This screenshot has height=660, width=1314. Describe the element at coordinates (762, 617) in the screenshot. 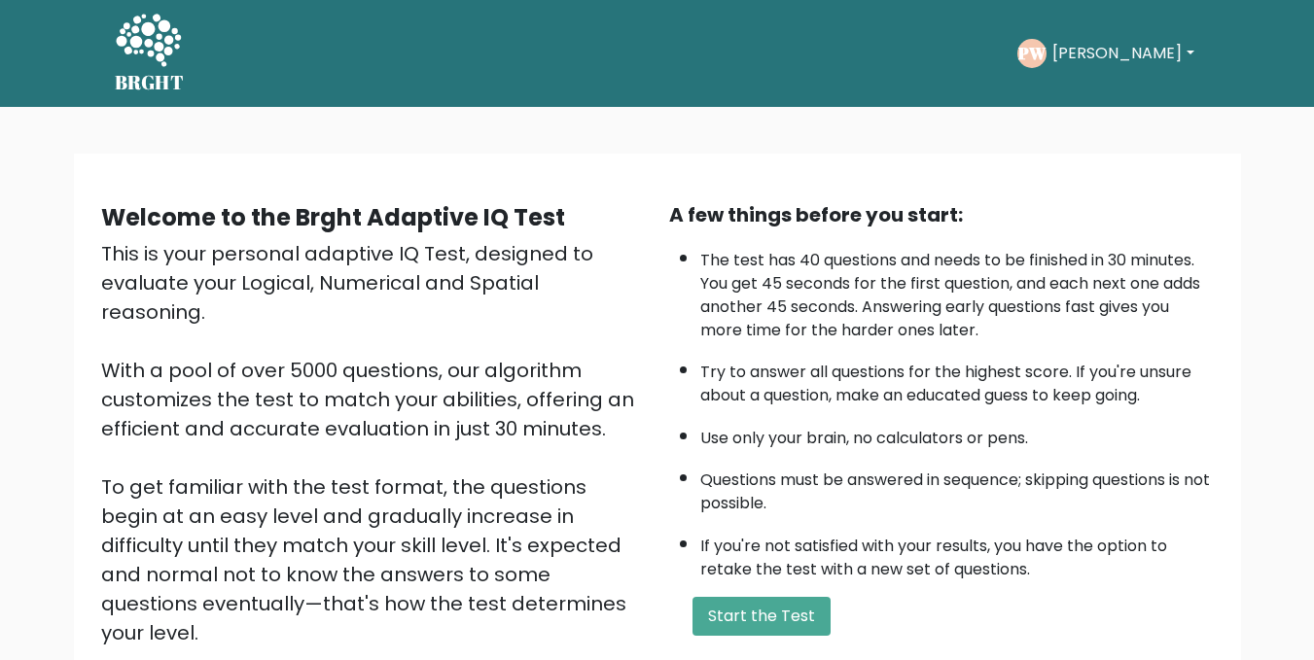

I see `button: Start the Test` at that location.